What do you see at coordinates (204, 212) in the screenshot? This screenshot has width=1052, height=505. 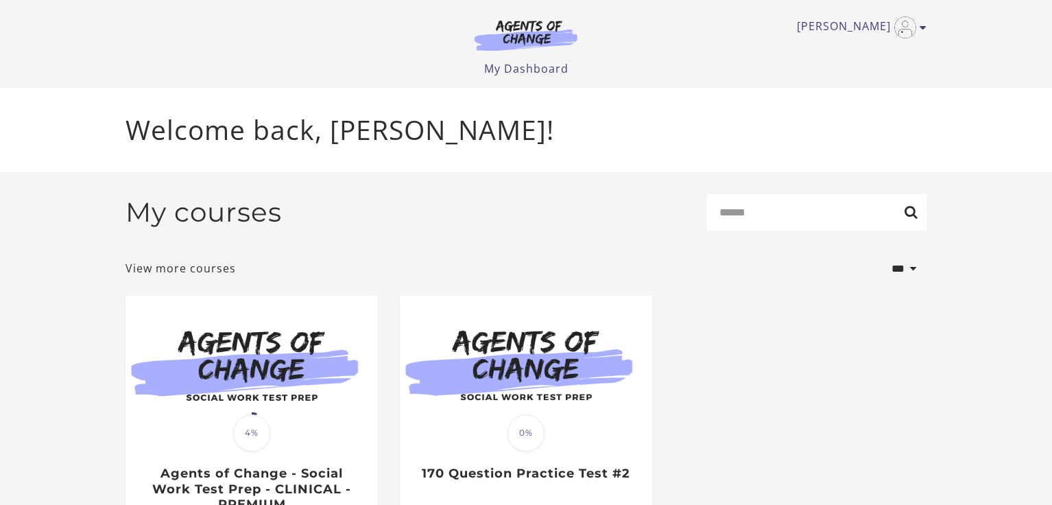 I see `h2: My courses` at bounding box center [204, 212].